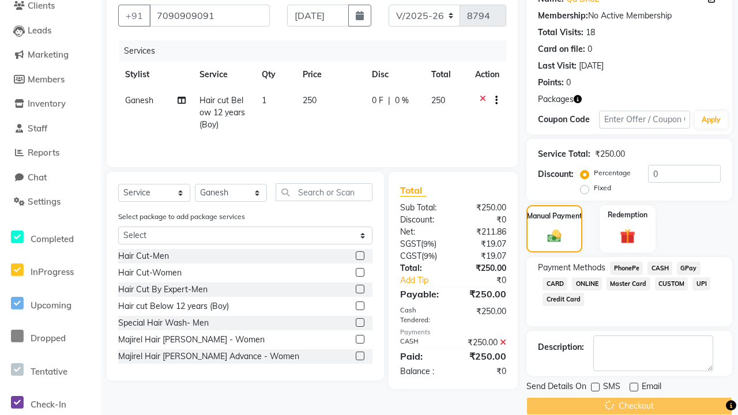  I want to click on span: Upcoming, so click(51, 305).